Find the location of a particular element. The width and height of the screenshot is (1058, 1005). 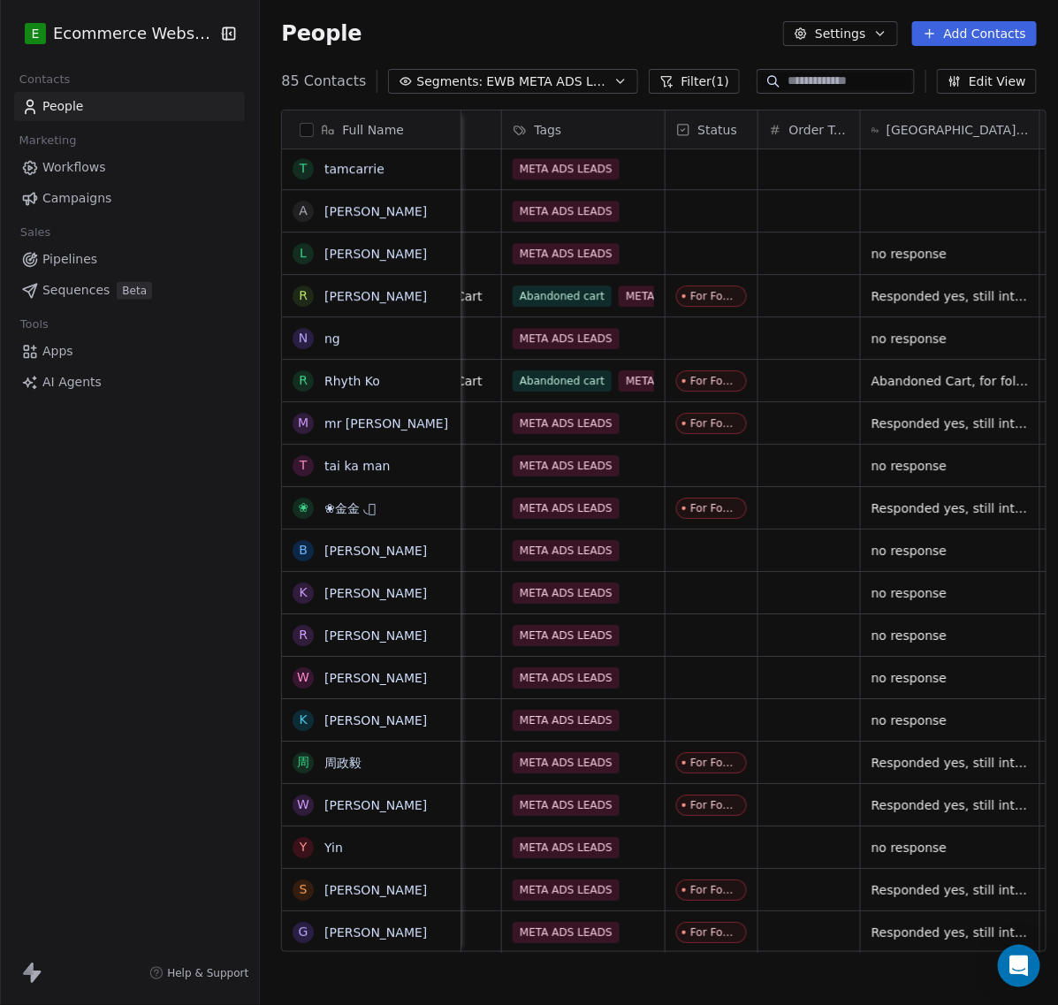

span: Contacts is located at coordinates (44, 80).